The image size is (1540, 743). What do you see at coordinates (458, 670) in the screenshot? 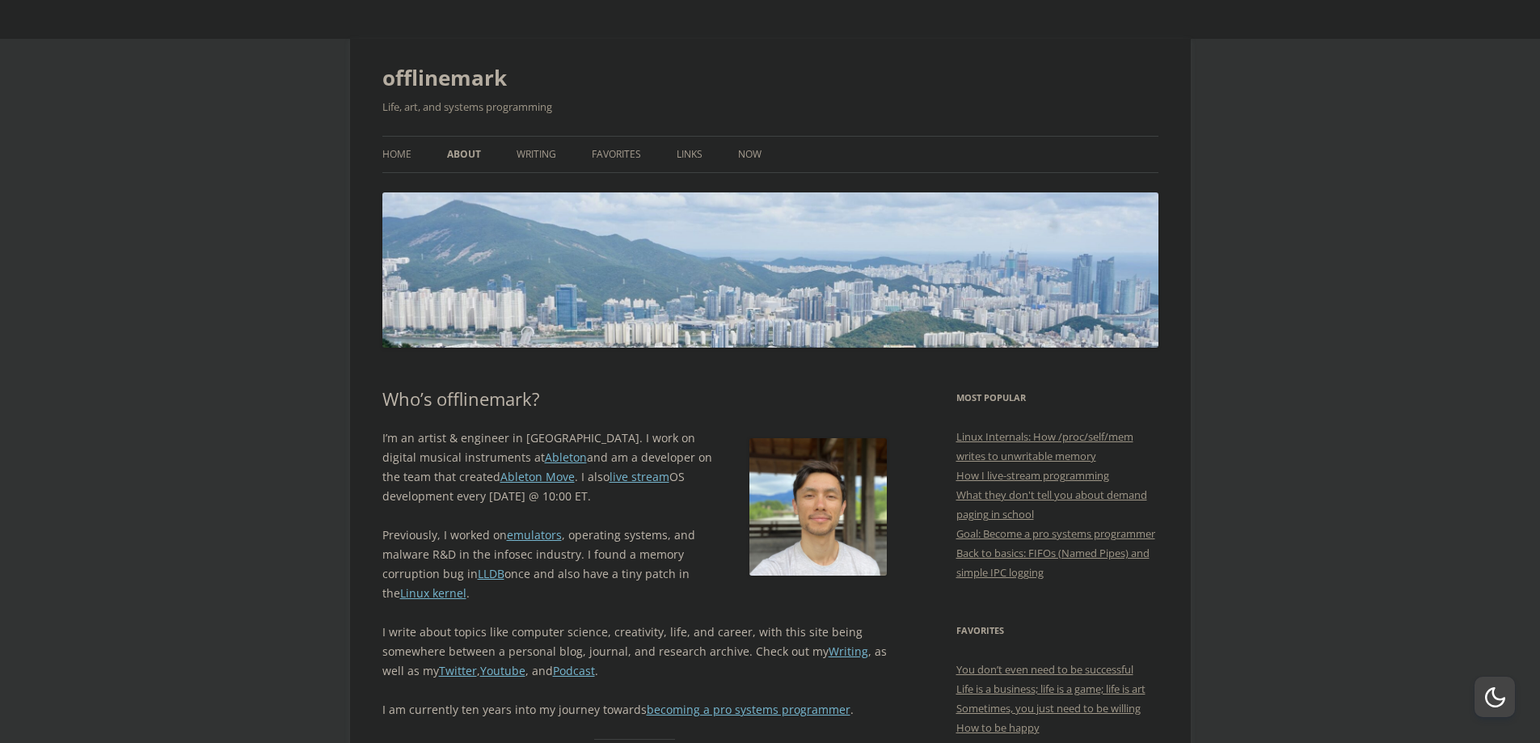
I see `a: Twitter` at bounding box center [458, 670].